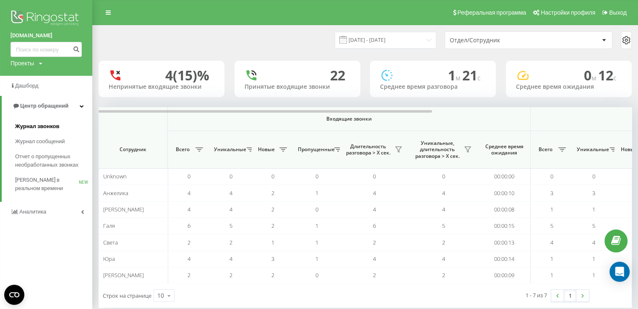  What do you see at coordinates (536, 296) in the screenshot?
I see `div: 1 - 7 из 7` at bounding box center [536, 296].